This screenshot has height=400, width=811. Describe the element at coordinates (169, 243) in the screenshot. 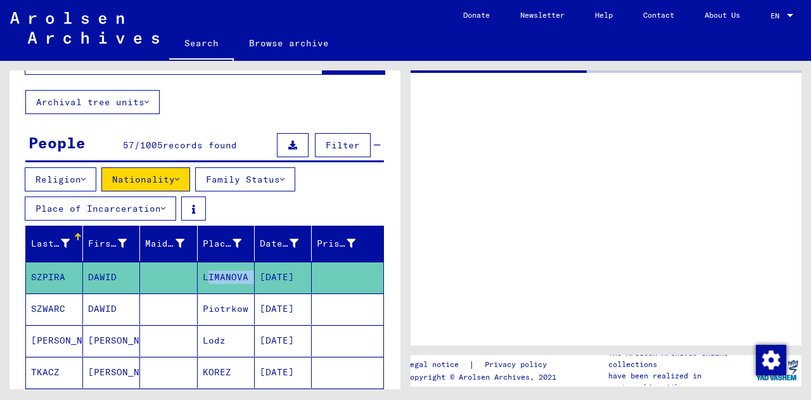

I see `mat-header-cell: Maiden Name` at that location.